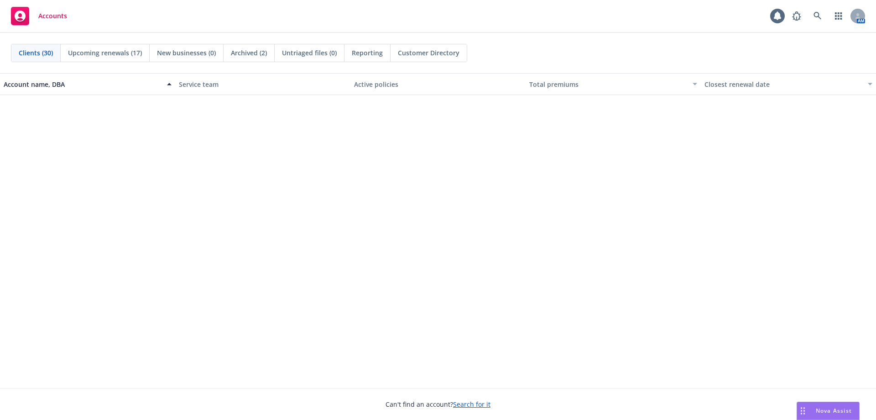  I want to click on div: Drag to move, so click(803, 410).